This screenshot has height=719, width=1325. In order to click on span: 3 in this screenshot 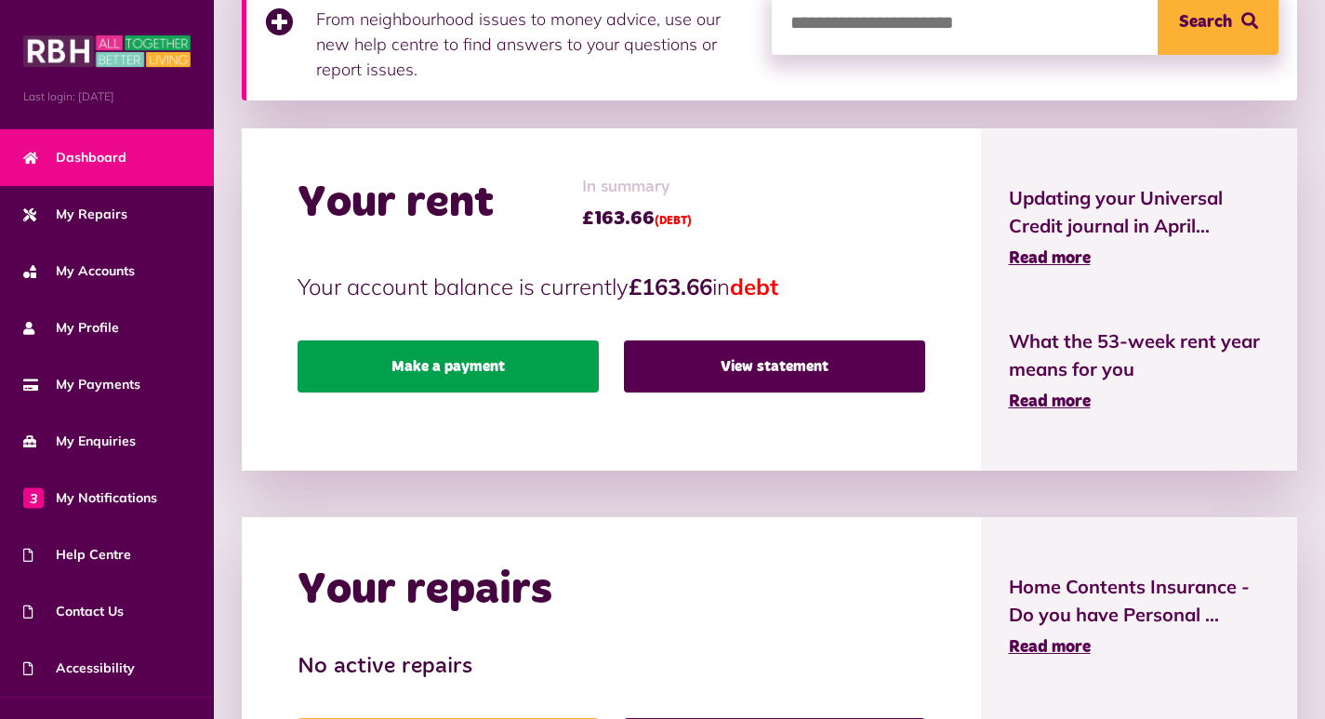, I will do `click(33, 497)`.